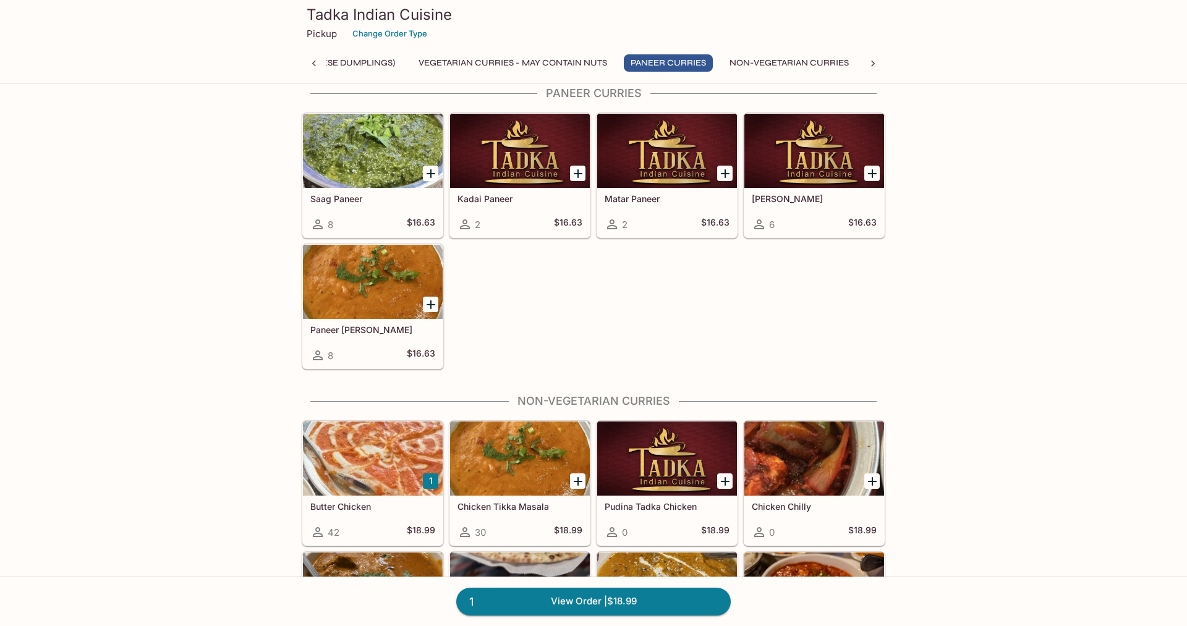  I want to click on div: Saag Paneer, so click(373, 151).